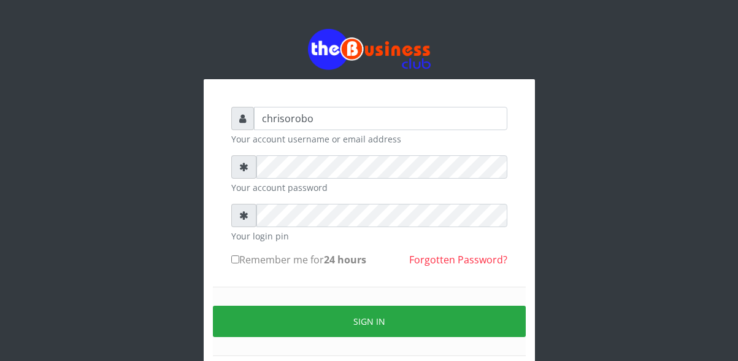  Describe the element at coordinates (369, 139) in the screenshot. I see `small: Your account username or email address` at that location.